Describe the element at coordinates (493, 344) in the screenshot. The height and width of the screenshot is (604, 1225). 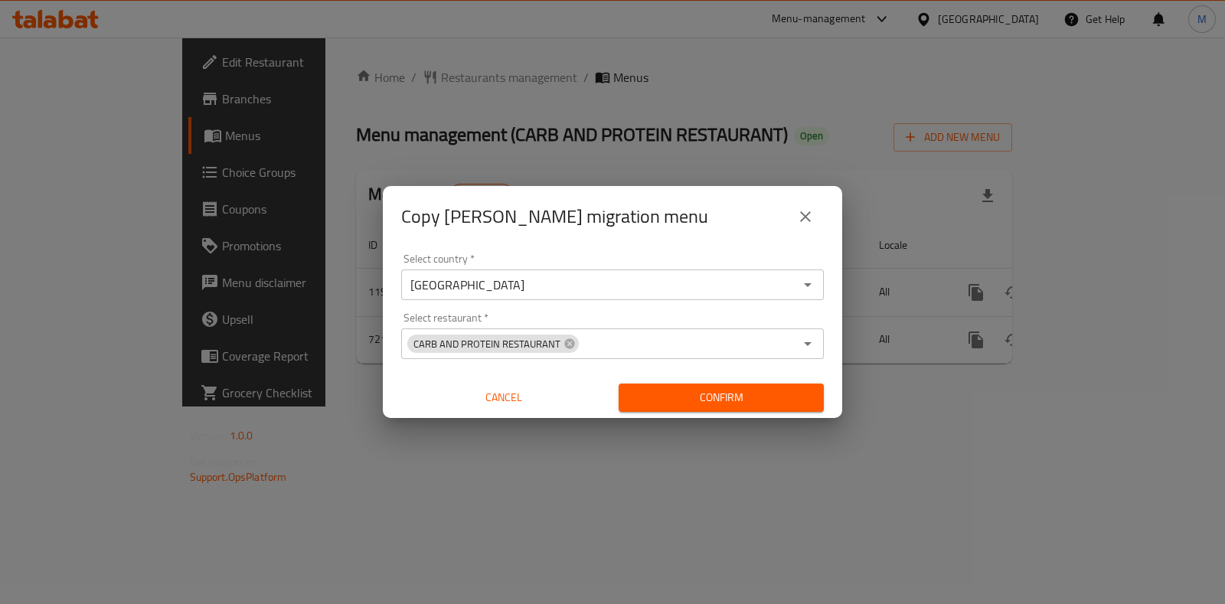
I see `div: CARB AND PROTEIN RESTAURANT` at that location.